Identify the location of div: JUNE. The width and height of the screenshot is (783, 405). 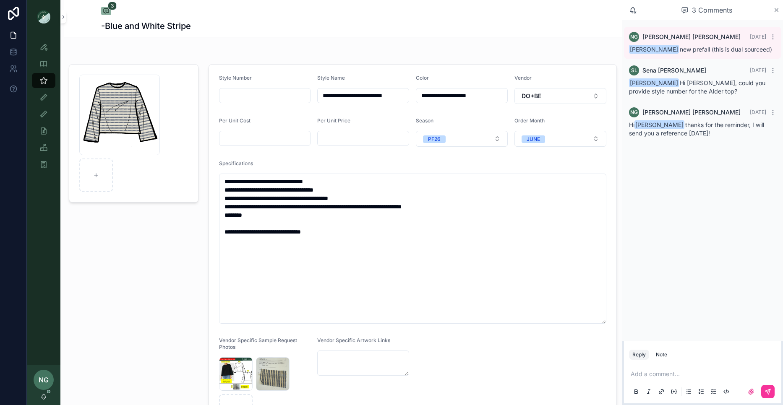
(533, 139).